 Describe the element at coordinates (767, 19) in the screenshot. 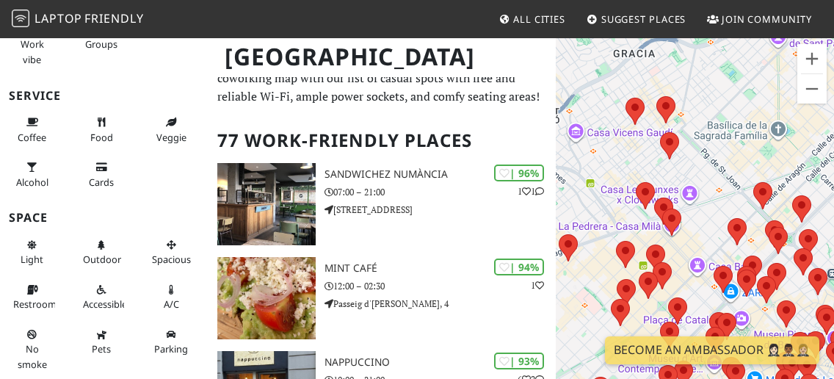

I see `span: Join Community` at that location.